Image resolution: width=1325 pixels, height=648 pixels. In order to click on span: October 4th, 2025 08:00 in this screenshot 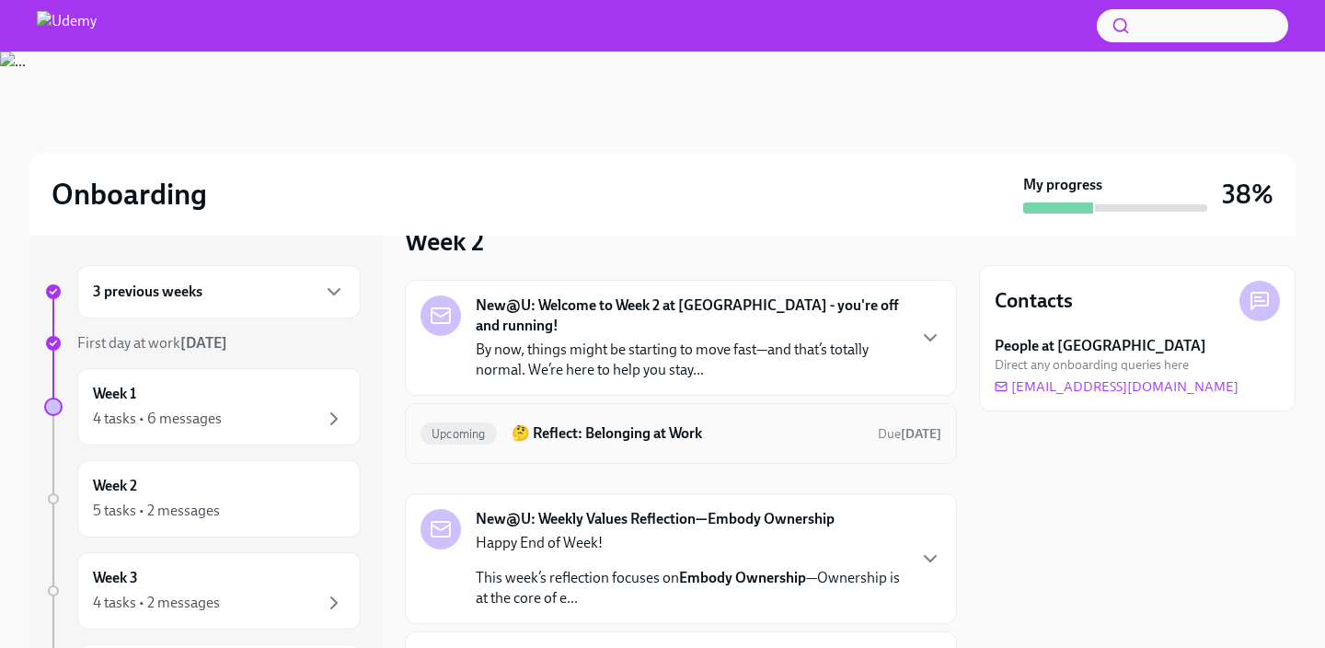, I will do `click(909, 433)`.